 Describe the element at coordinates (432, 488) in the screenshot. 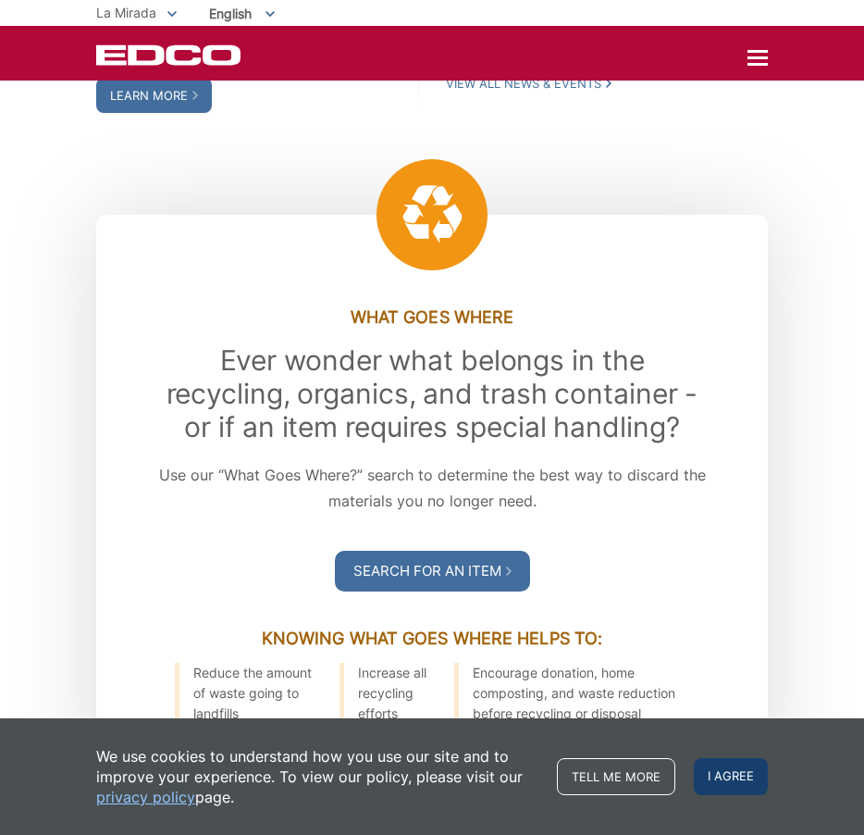

I see `p: Use our “What Goes Where?” search to determine the best way to discard the materials you no longe...` at that location.